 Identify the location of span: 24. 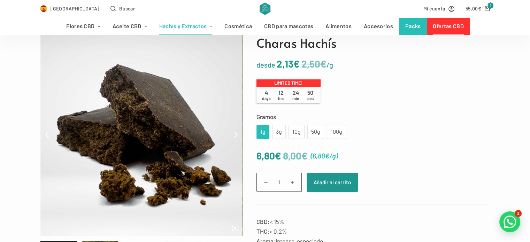
(296, 95).